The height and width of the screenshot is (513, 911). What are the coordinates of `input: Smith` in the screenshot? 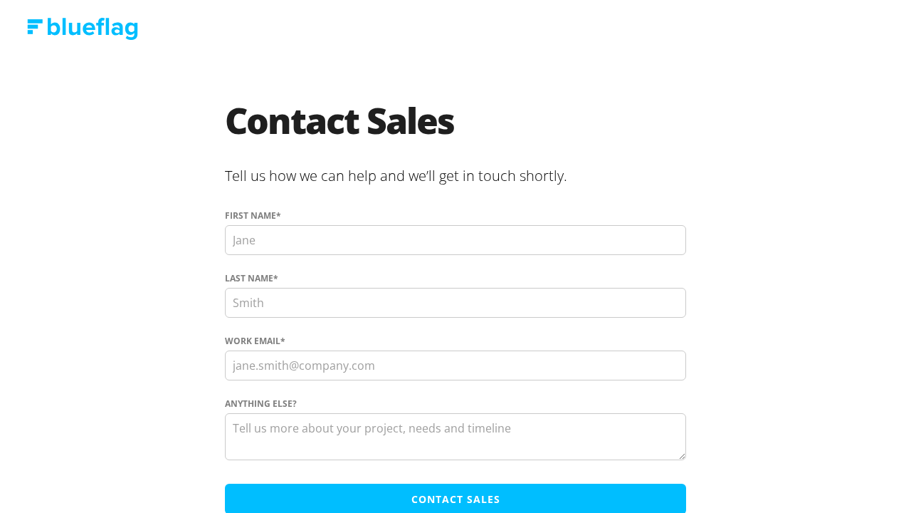 It's located at (456, 303).